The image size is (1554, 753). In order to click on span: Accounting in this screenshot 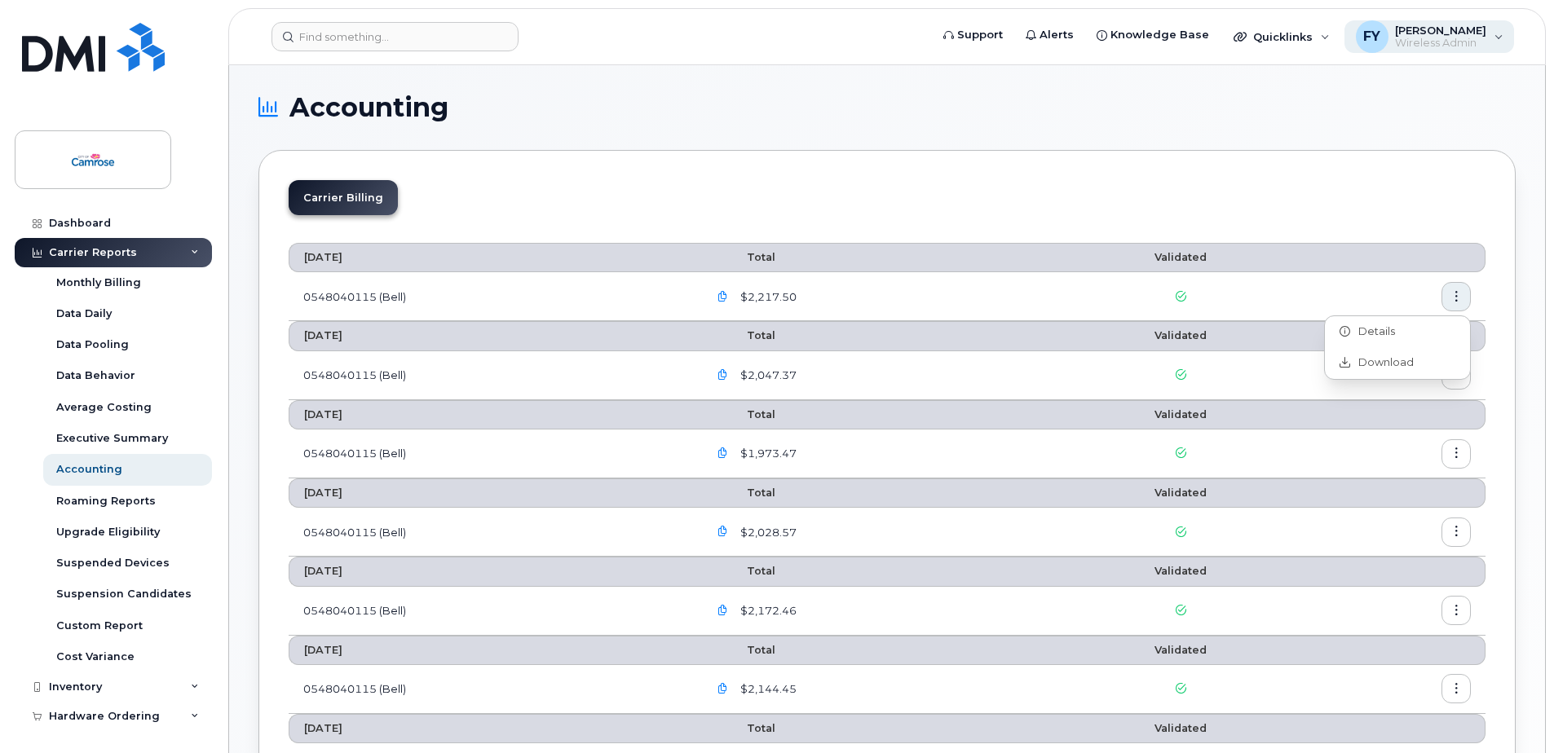, I will do `click(369, 108)`.